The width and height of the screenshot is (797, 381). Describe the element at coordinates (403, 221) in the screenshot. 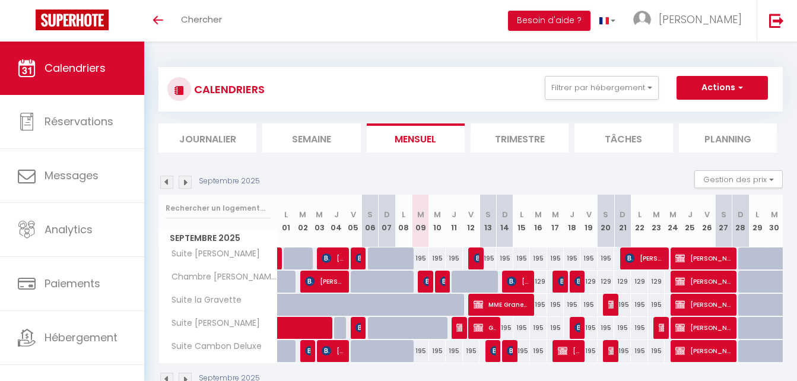

I see `th: 08` at that location.